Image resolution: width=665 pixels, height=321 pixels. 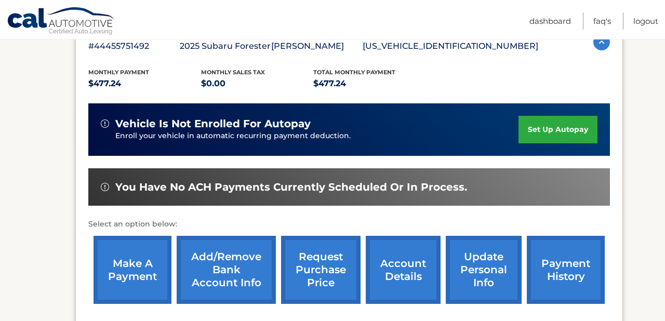 What do you see at coordinates (484, 270) in the screenshot?
I see `a: update personal info` at bounding box center [484, 270].